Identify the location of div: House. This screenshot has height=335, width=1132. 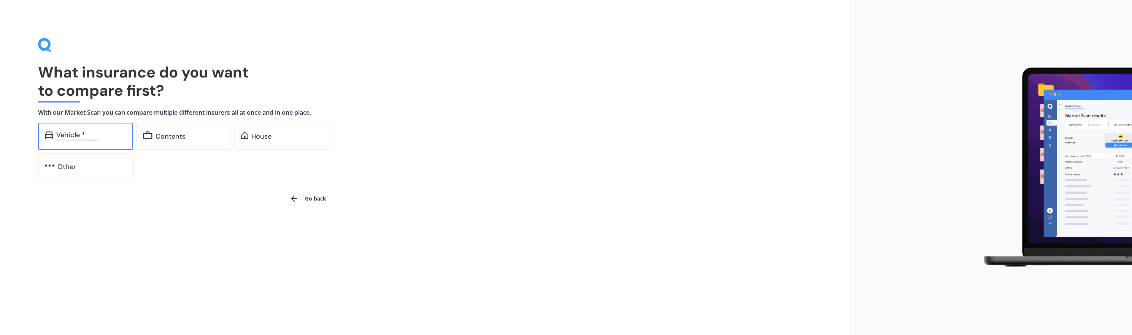
(261, 137).